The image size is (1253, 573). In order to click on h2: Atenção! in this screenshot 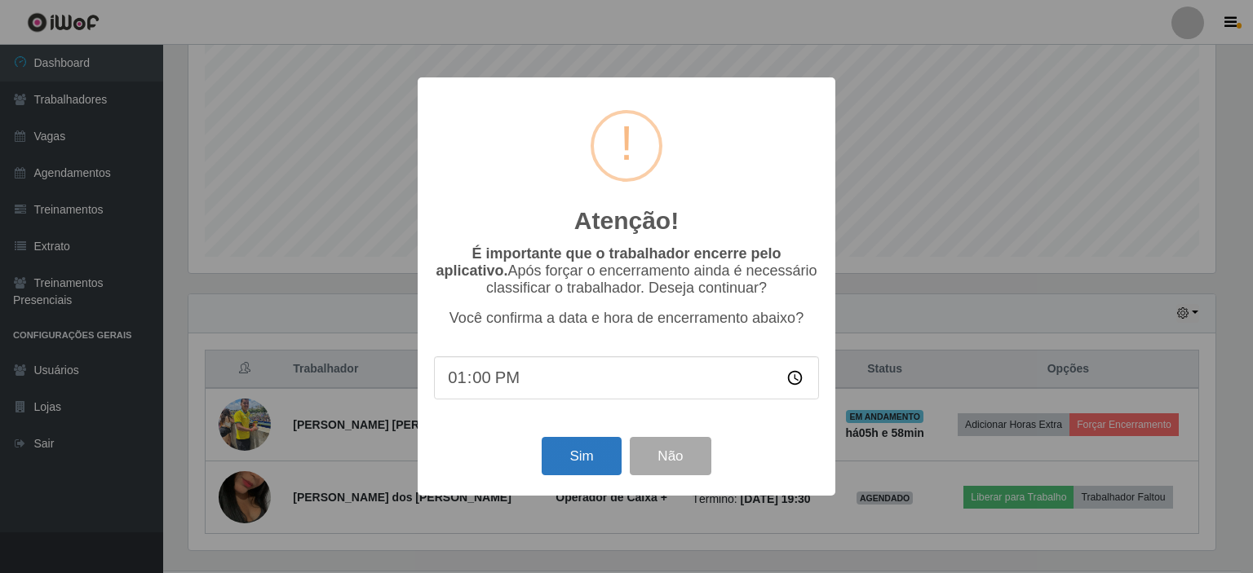, I will do `click(626, 221)`.